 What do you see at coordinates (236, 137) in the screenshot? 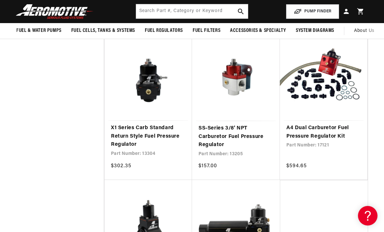
I see `a: SS-Series 3/8' NPT Carburetor Fuel Pressure Regulator` at bounding box center [236, 137].